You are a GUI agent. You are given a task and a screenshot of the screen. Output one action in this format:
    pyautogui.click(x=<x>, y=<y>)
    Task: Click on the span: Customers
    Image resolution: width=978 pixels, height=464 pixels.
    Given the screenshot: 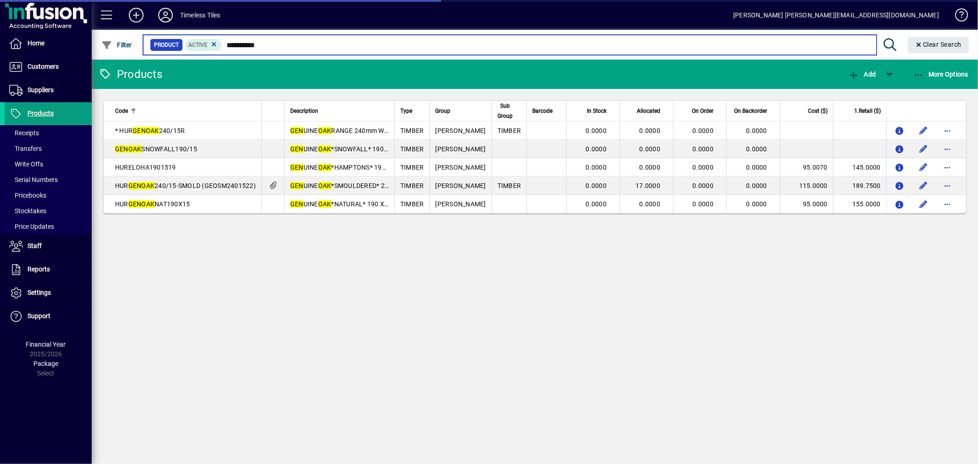 What is the action you would take?
    pyautogui.click(x=43, y=66)
    